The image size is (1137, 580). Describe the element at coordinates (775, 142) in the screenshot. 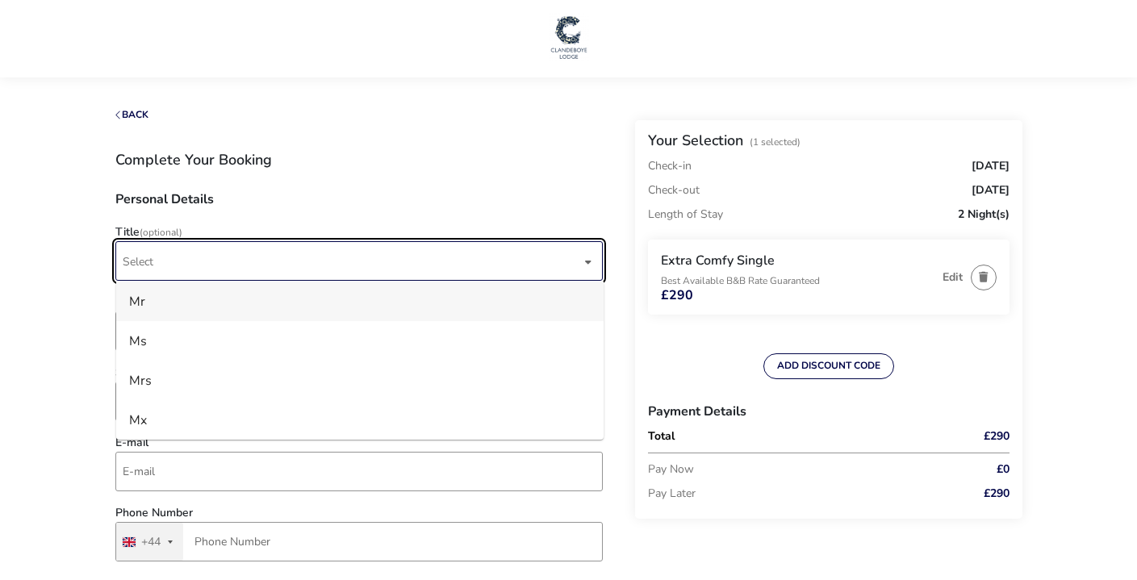

I see `span: (1 Selected)` at that location.